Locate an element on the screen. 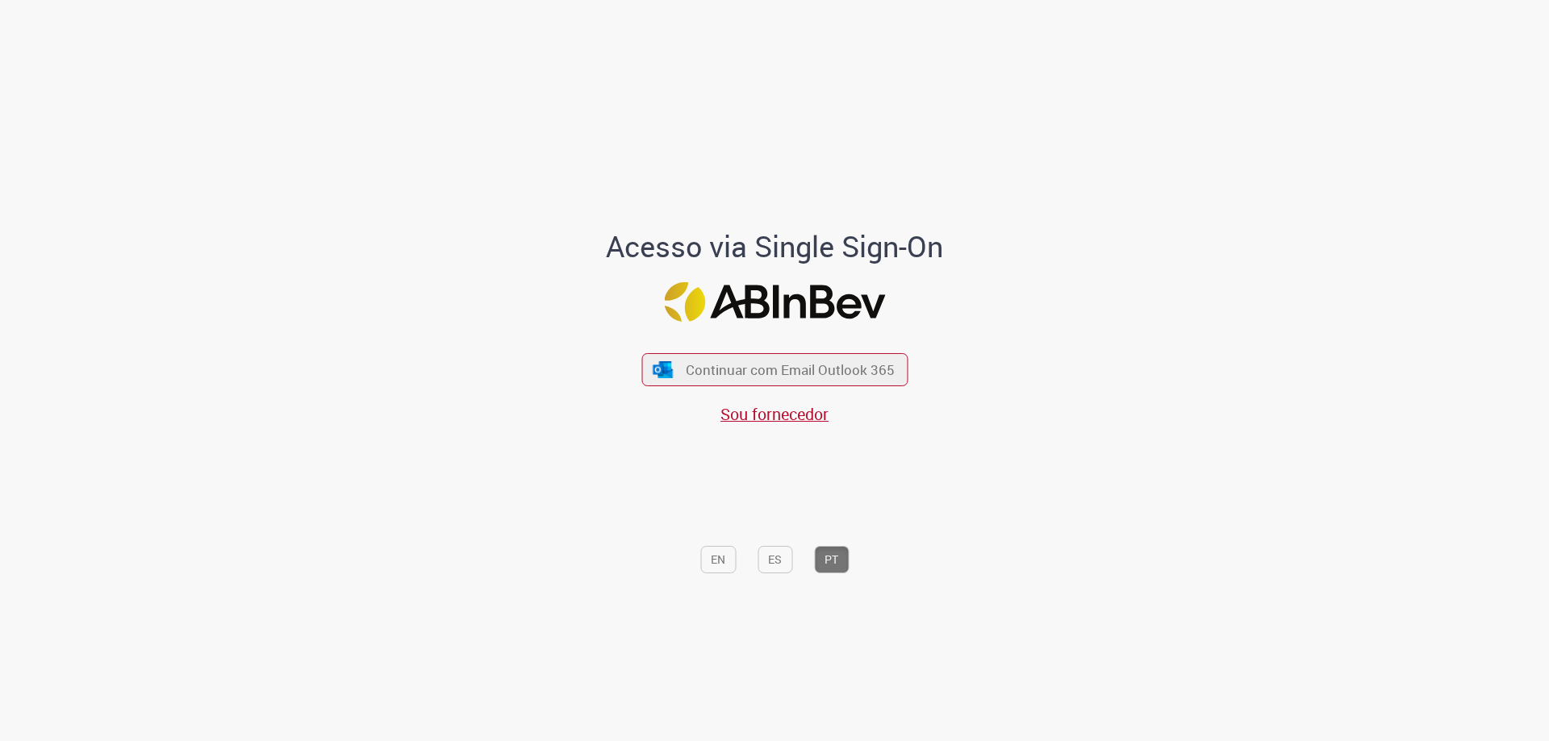  button: ícone Azure/Microsoft 360 Continuar com Email Outlook 365 is located at coordinates (774, 369).